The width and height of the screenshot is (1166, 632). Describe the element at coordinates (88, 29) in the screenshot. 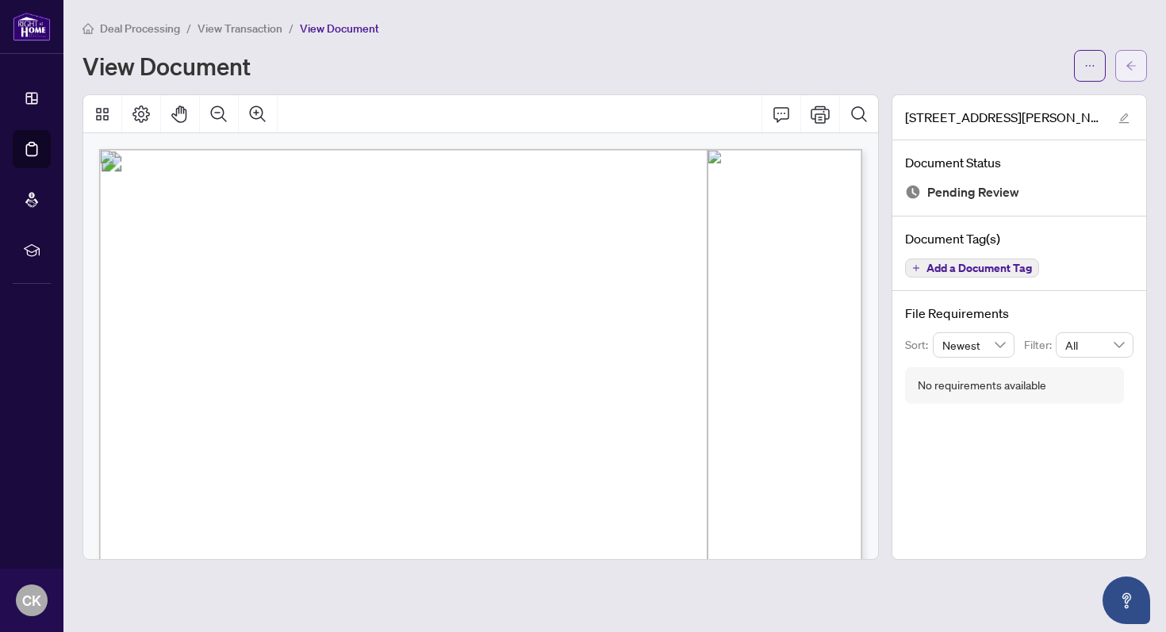

I see `span: home` at that location.